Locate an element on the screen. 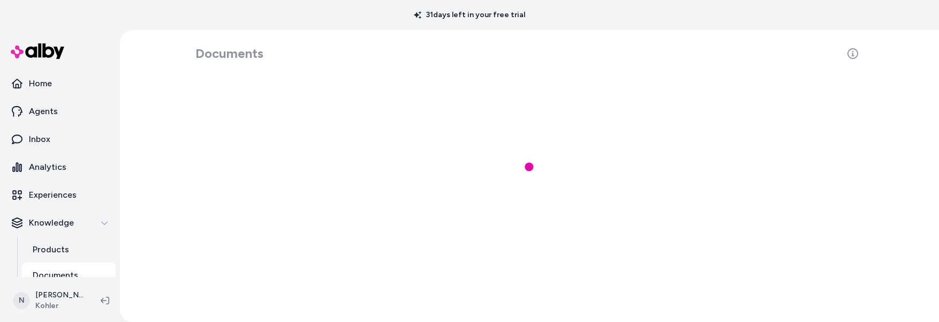  button: Knowledge is located at coordinates (60, 223).